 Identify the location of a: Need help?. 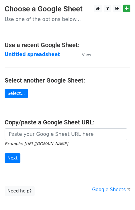
(19, 191).